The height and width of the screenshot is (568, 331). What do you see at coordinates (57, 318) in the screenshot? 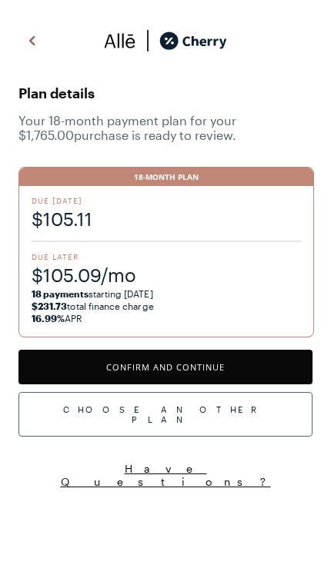
I see `span: APR` at bounding box center [57, 318].